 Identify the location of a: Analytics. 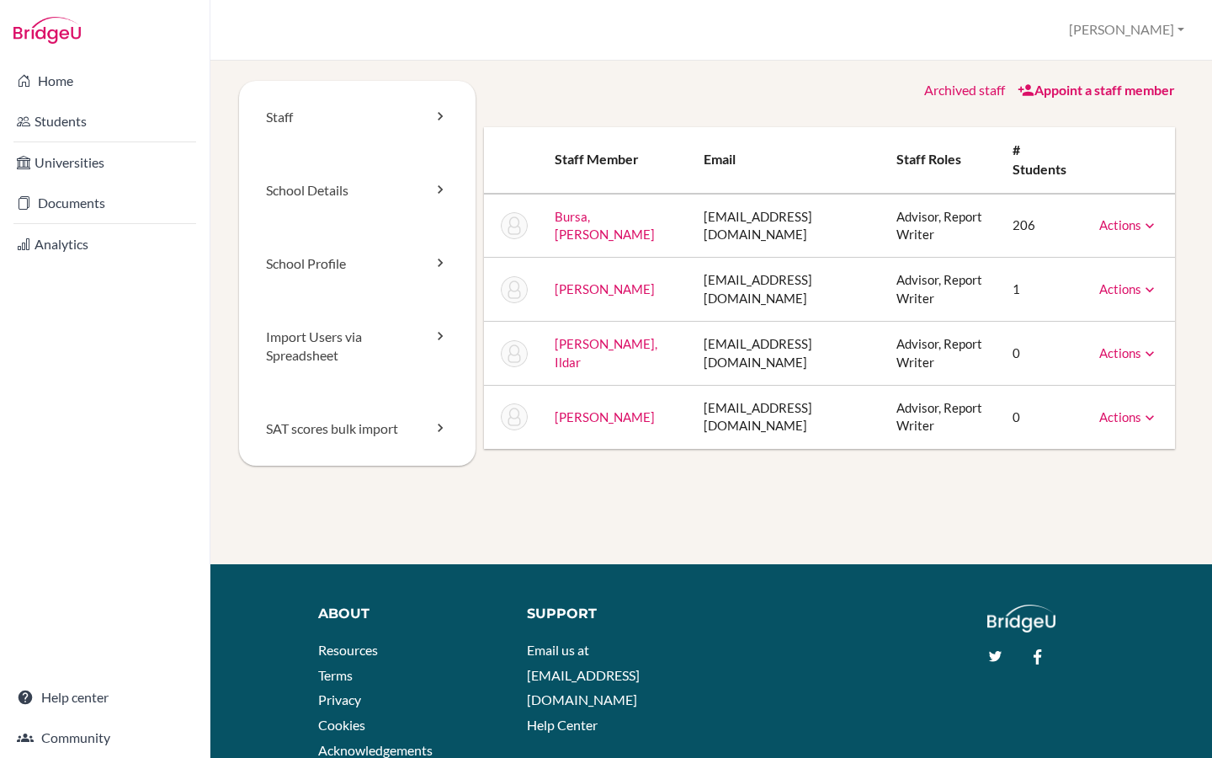
(104, 244).